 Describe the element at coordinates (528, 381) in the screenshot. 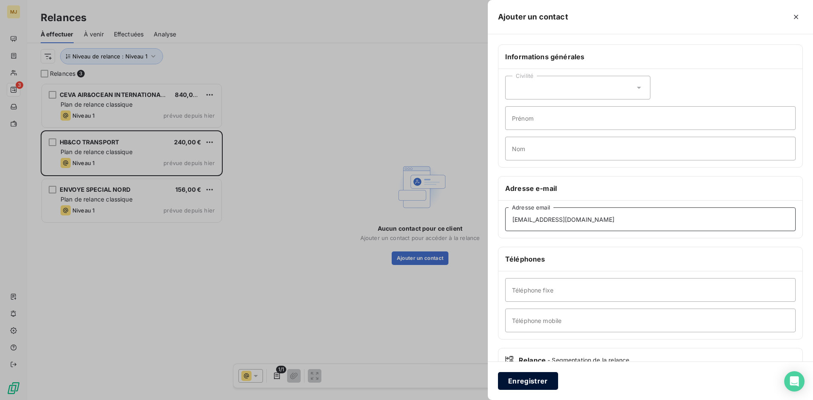

I see `button: Enregistrer` at that location.